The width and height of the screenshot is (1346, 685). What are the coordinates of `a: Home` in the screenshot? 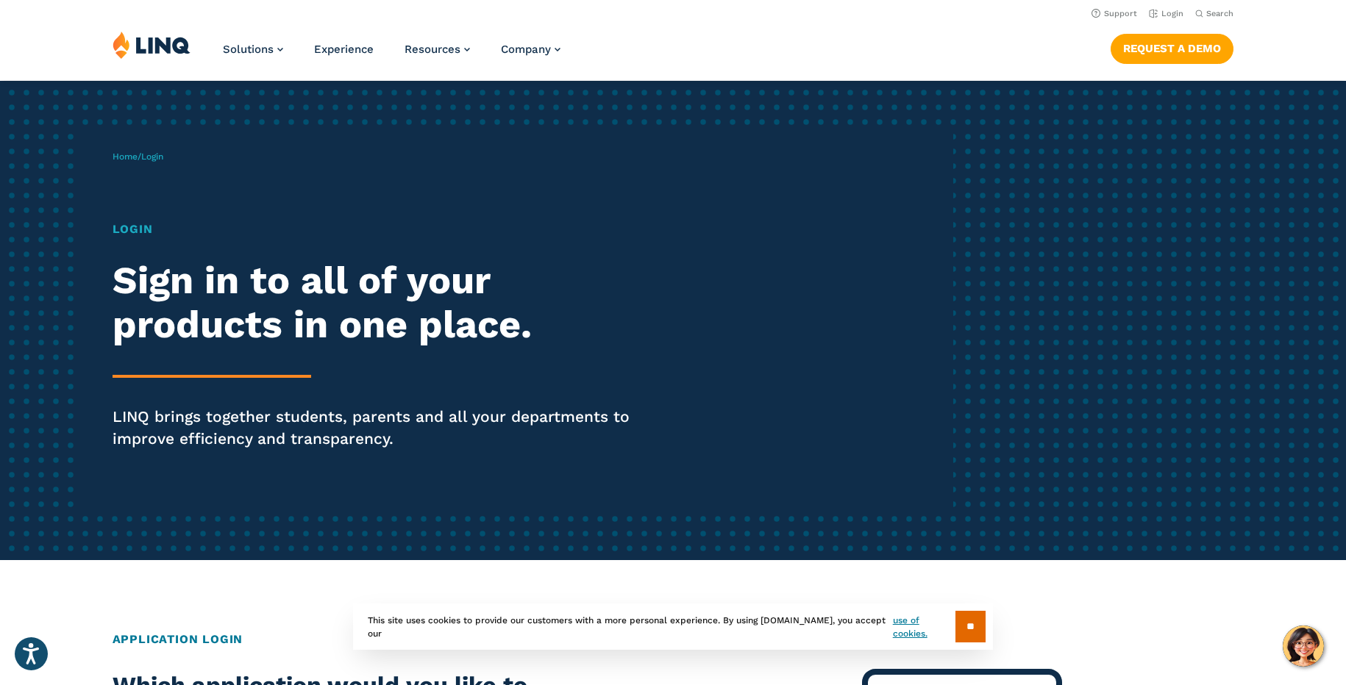 It's located at (125, 157).